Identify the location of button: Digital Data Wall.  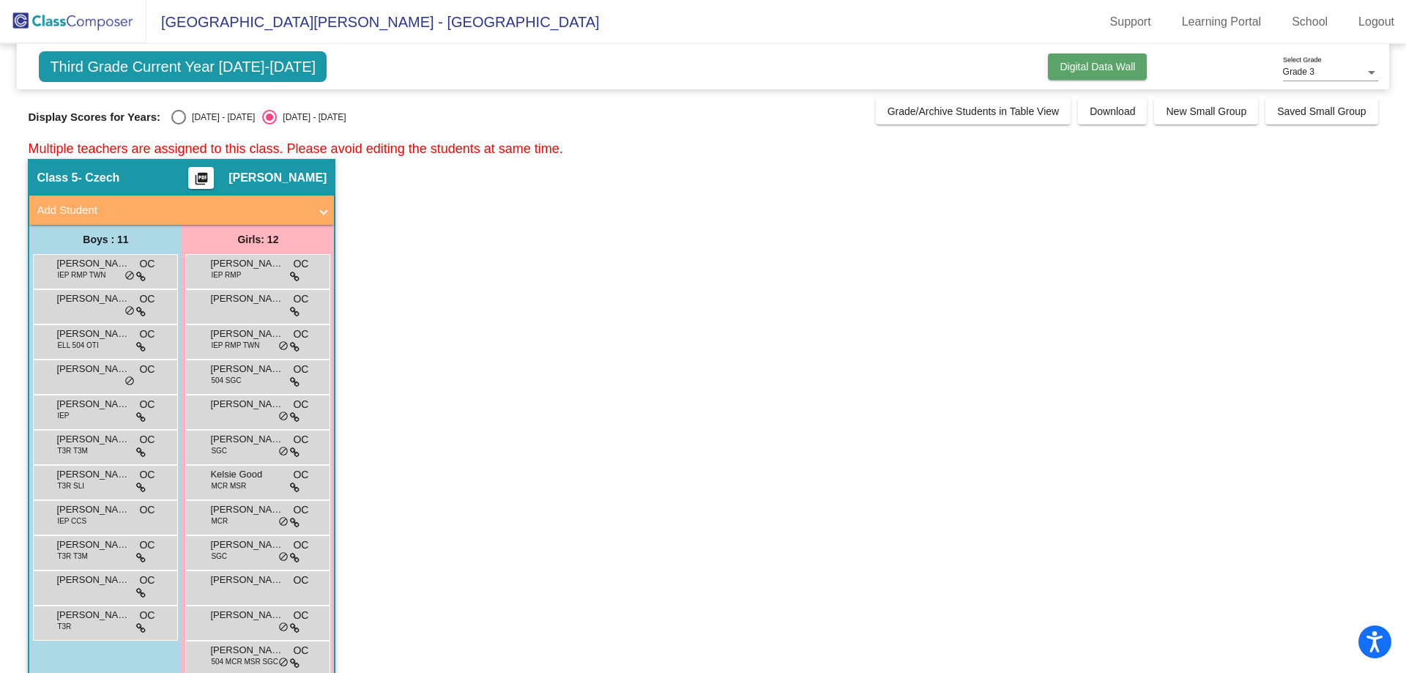
(1097, 67).